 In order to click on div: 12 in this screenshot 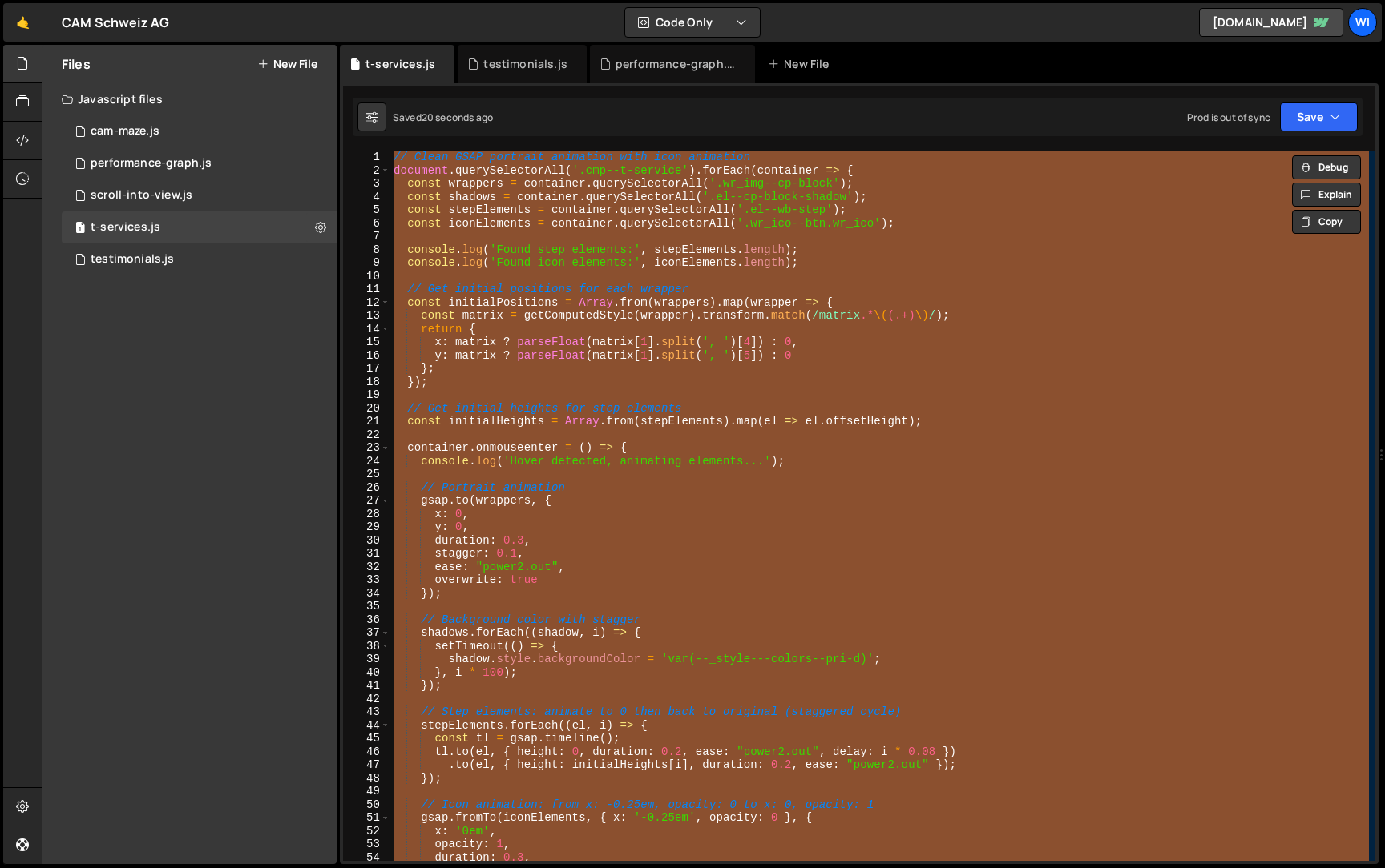, I will do `click(366, 303)`.